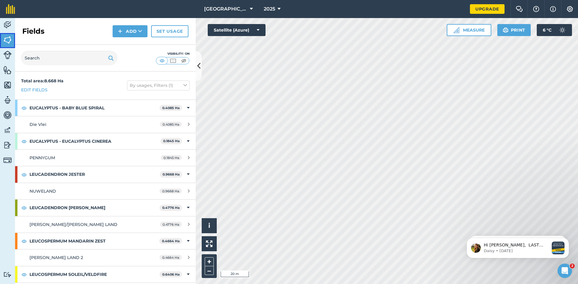  I want to click on a: Set usage, so click(170, 31).